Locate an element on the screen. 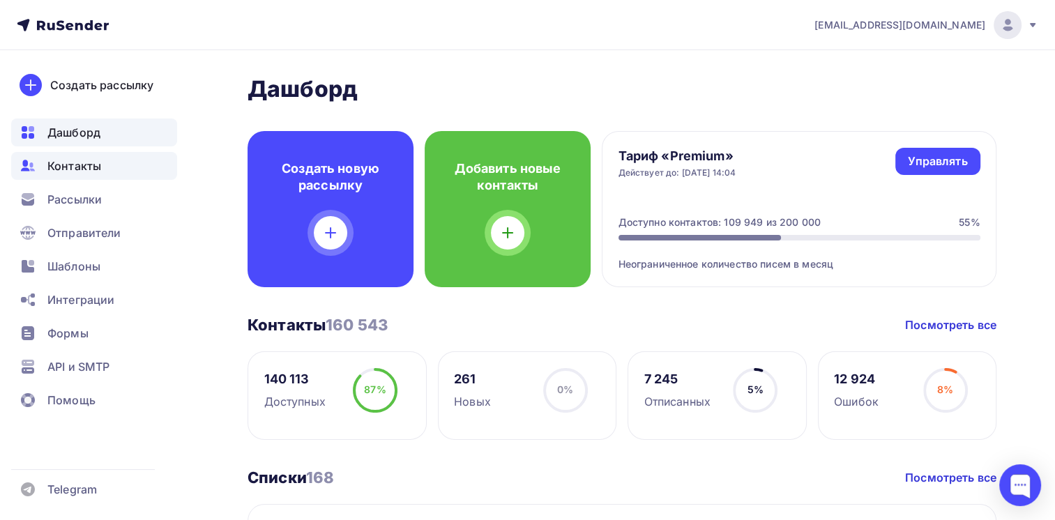  div: Управлять is located at coordinates (937, 161).